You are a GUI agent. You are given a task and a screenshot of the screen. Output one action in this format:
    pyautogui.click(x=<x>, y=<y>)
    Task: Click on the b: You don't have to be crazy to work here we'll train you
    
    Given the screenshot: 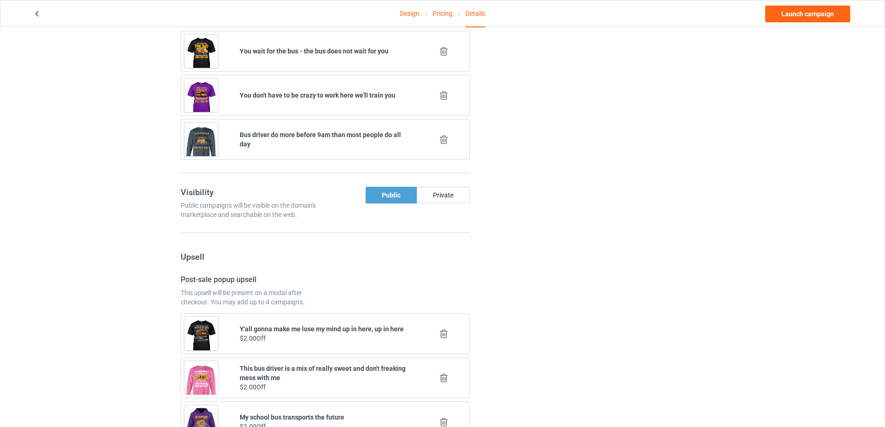 What is the action you would take?
    pyautogui.click(x=317, y=95)
    